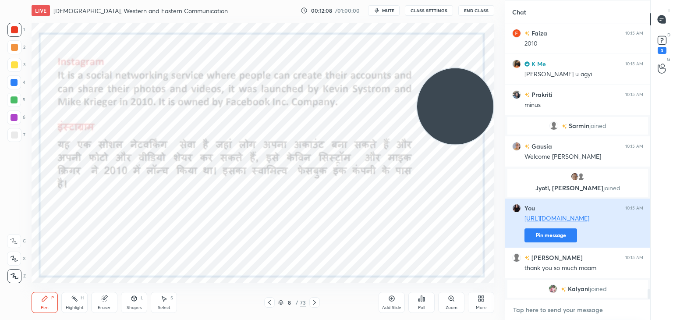 This screenshot has height=320, width=673. Describe the element at coordinates (16, 259) in the screenshot. I see `div: X` at that location.